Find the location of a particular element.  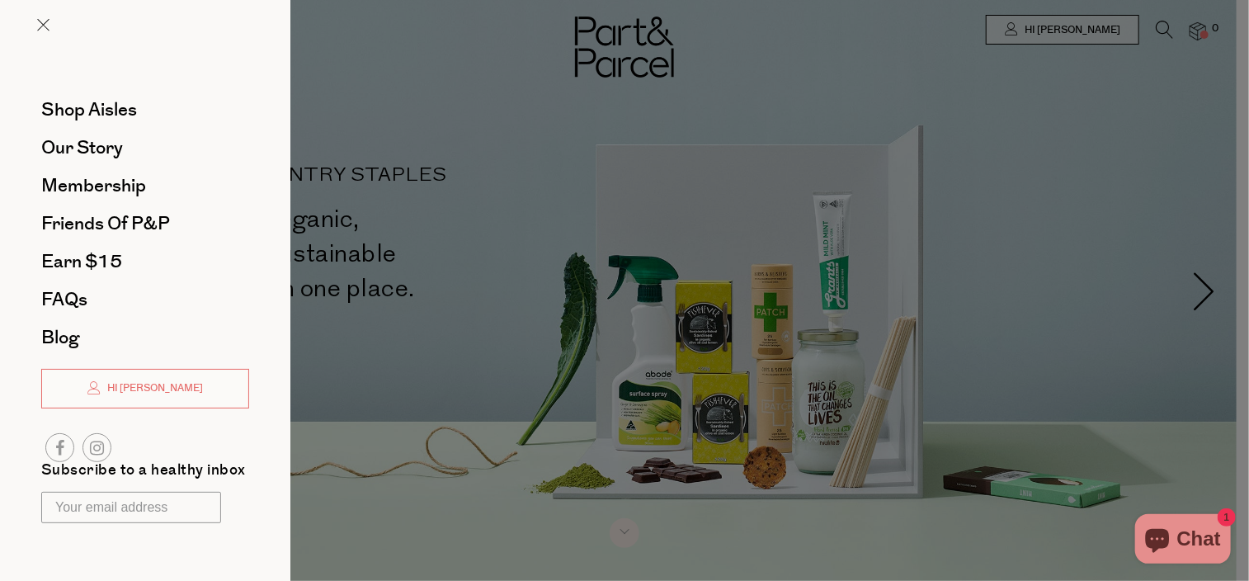

span: Shop Aisles is located at coordinates (89, 110).